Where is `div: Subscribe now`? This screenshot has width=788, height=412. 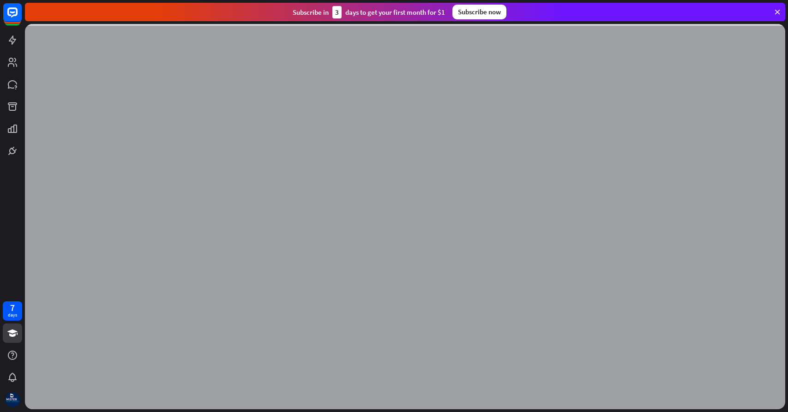
div: Subscribe now is located at coordinates (479, 12).